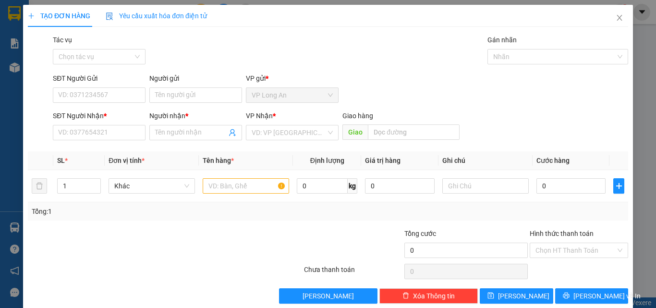  Describe the element at coordinates (355, 132) in the screenshot. I see `span: Giao` at that location.